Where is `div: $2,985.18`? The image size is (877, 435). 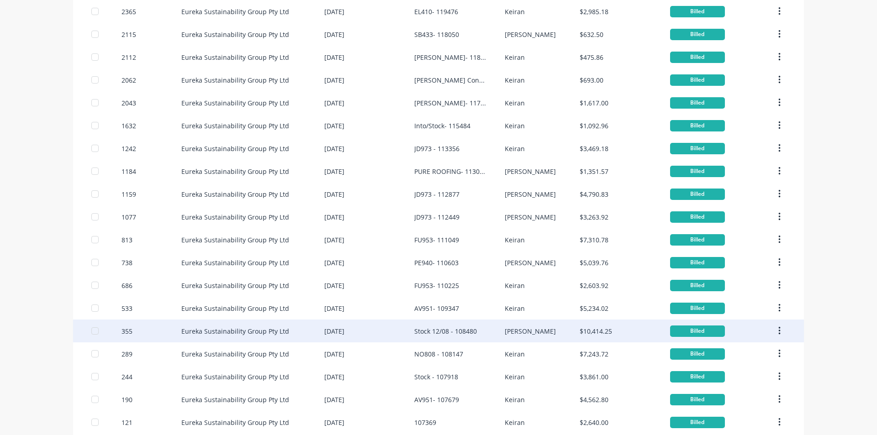 div: $2,985.18 is located at coordinates (594, 11).